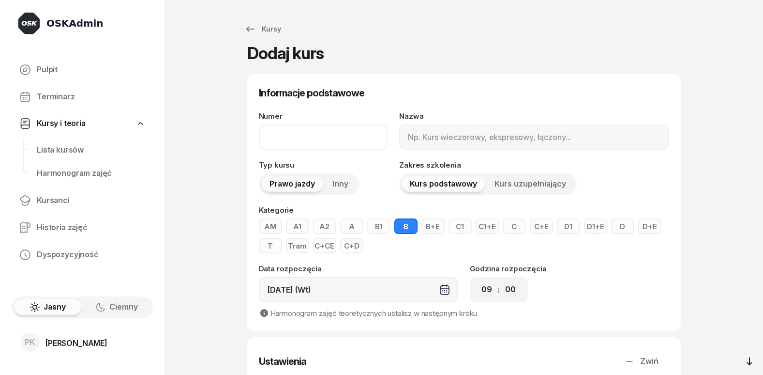 The image size is (763, 375). I want to click on button: A2, so click(325, 226).